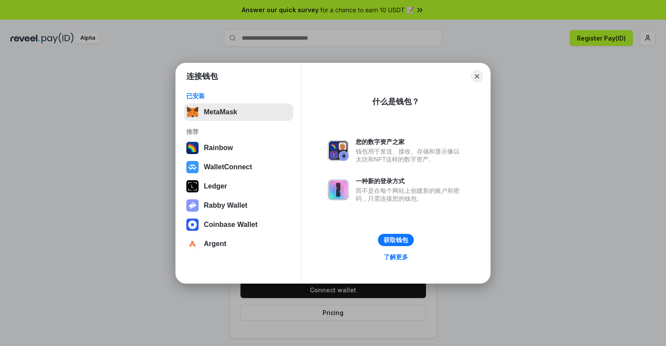 The width and height of the screenshot is (666, 346). Describe the element at coordinates (396, 240) in the screenshot. I see `button: 获取钱包` at that location.